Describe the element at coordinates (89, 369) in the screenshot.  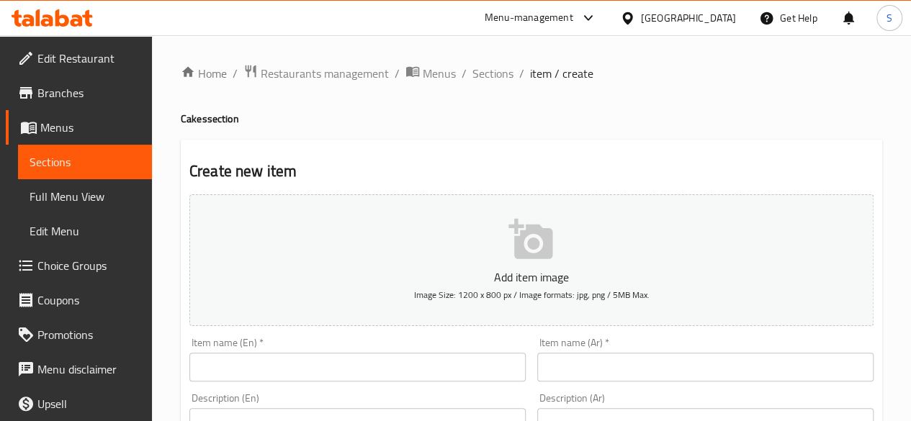
I see `span: Menu disclaimer` at that location.